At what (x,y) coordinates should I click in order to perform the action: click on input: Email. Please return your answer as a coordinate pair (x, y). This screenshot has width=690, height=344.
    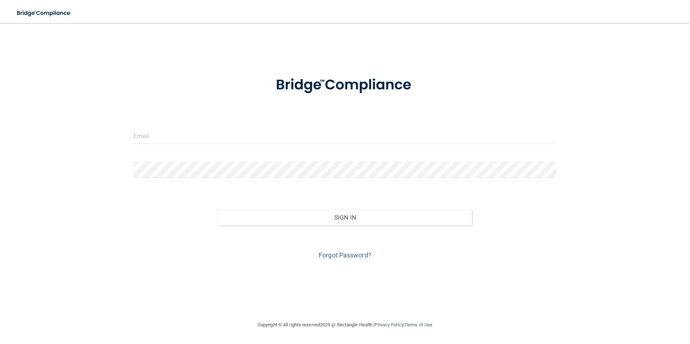
    Looking at the image, I should click on (345, 136).